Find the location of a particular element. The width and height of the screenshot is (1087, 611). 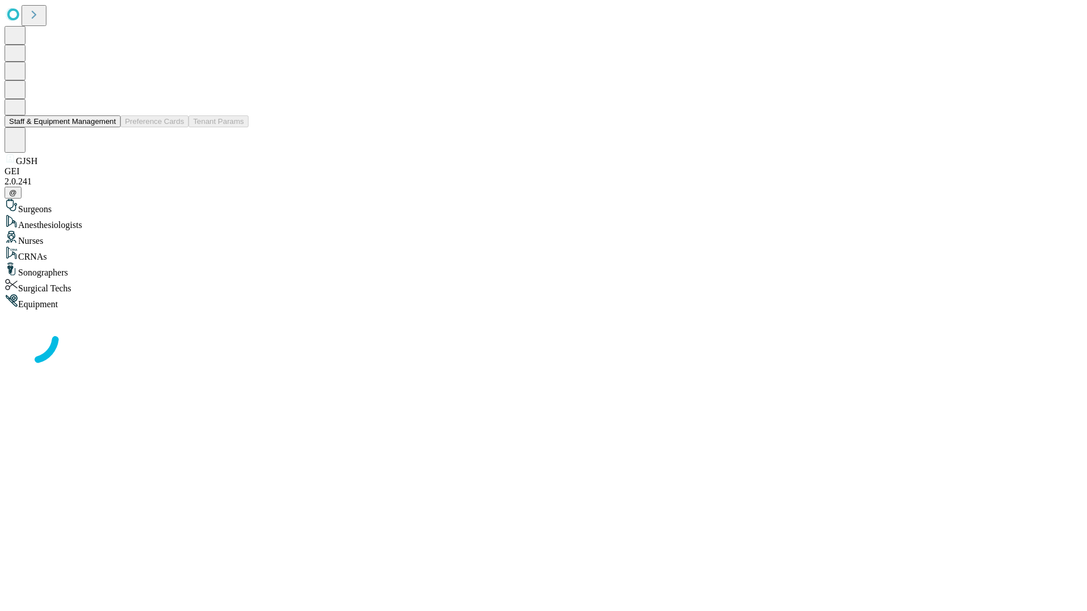

div: Anesthesiologists is located at coordinates (544, 223).